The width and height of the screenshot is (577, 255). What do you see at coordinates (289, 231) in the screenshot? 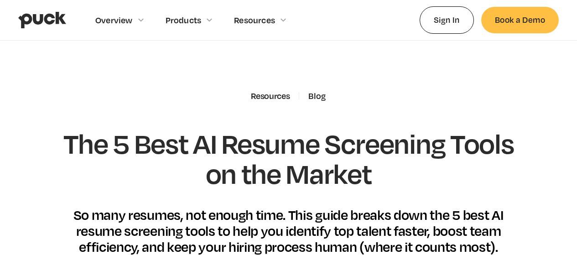
I see `div: So many resumes, not enough time. This guide breaks down the 5 best AI resume screening tools to ...` at bounding box center [289, 231].